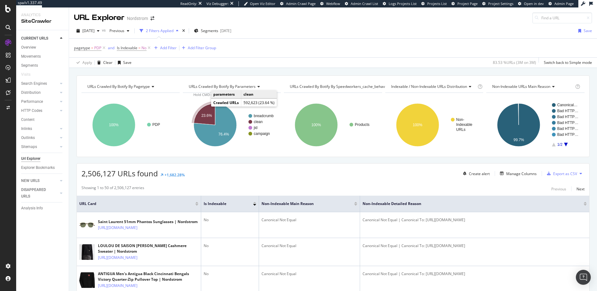  I want to click on div: Explorer Bookmarks, so click(38, 167).